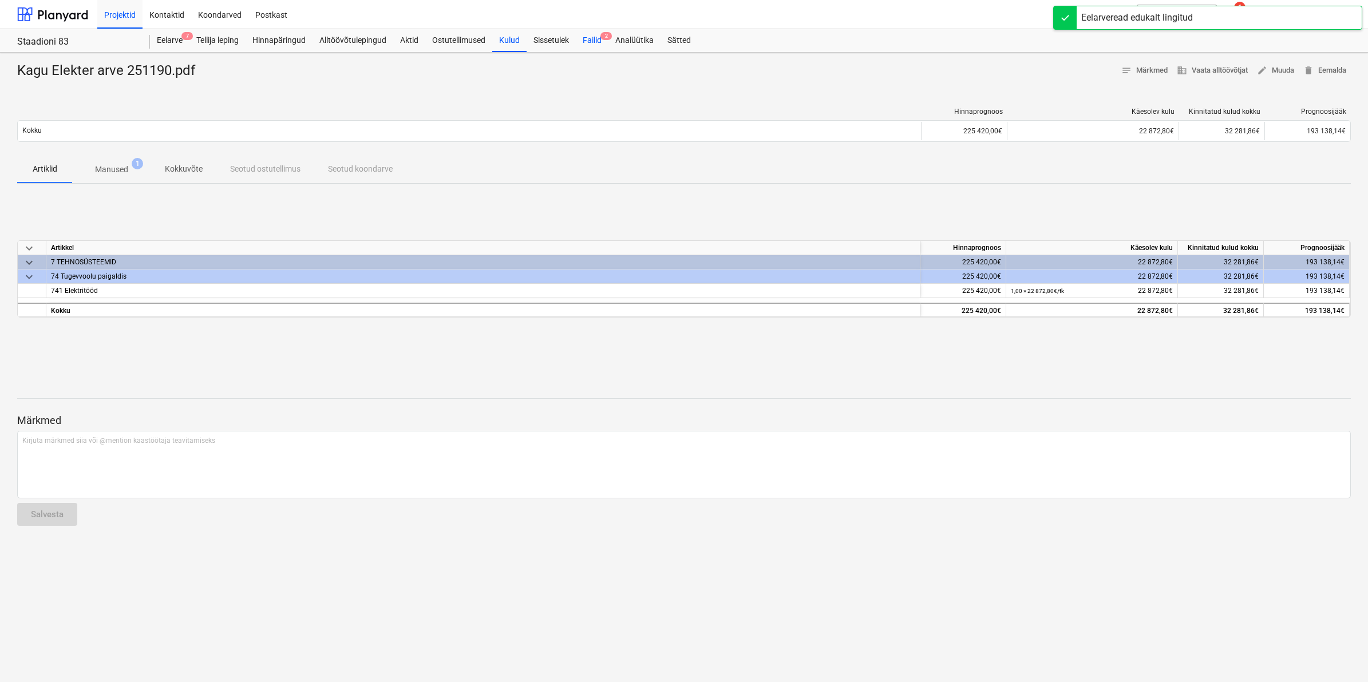 This screenshot has width=1368, height=682. Describe the element at coordinates (187, 36) in the screenshot. I see `span: 7` at that location.